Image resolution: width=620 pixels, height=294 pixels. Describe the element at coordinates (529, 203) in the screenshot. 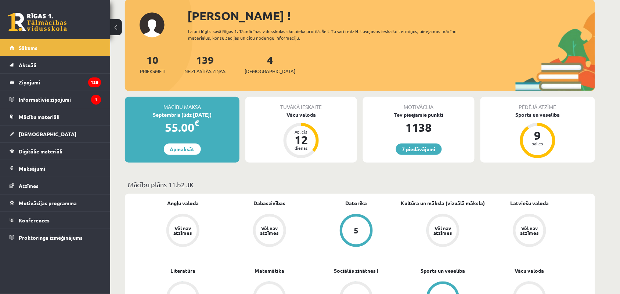

I see `a: Latviešu valoda` at that location.